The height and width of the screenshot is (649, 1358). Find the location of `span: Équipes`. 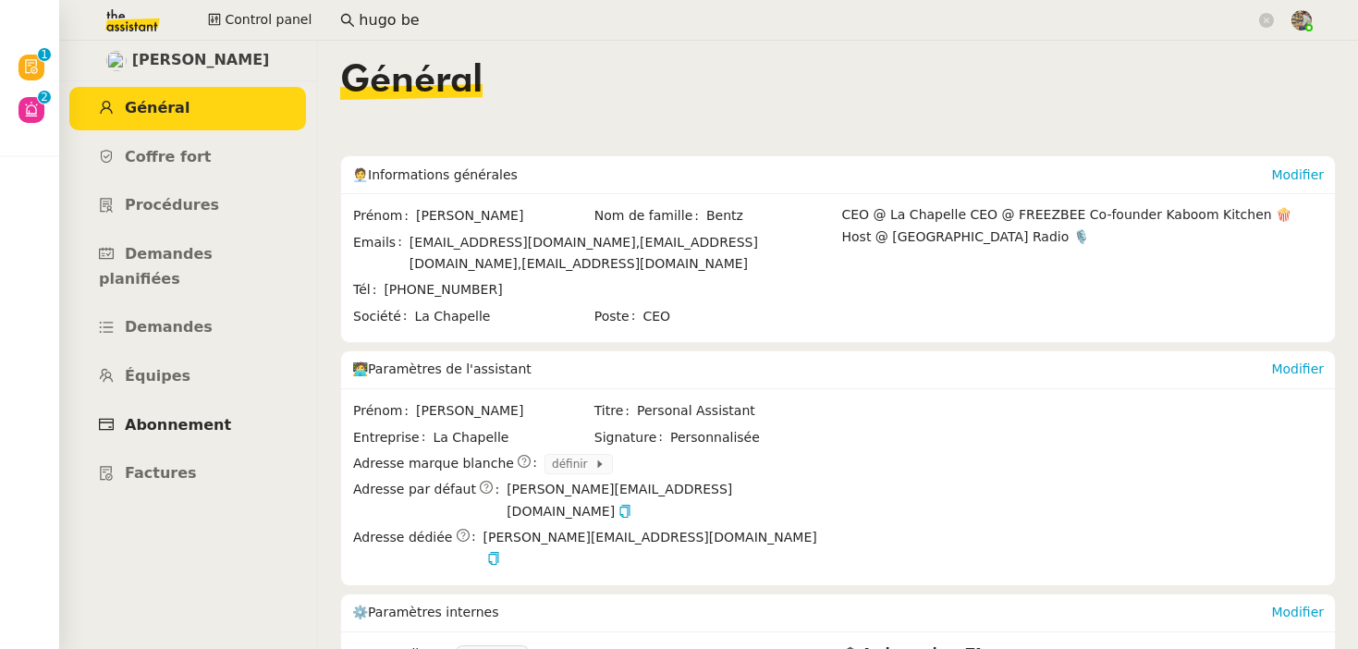

span: Équipes is located at coordinates (157, 375).